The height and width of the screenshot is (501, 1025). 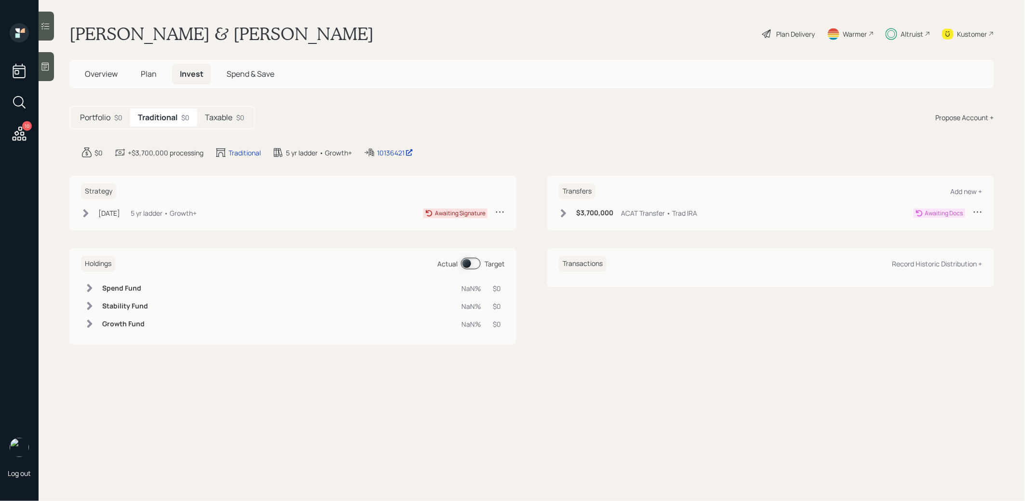 I want to click on div: Add new +, so click(x=967, y=191).